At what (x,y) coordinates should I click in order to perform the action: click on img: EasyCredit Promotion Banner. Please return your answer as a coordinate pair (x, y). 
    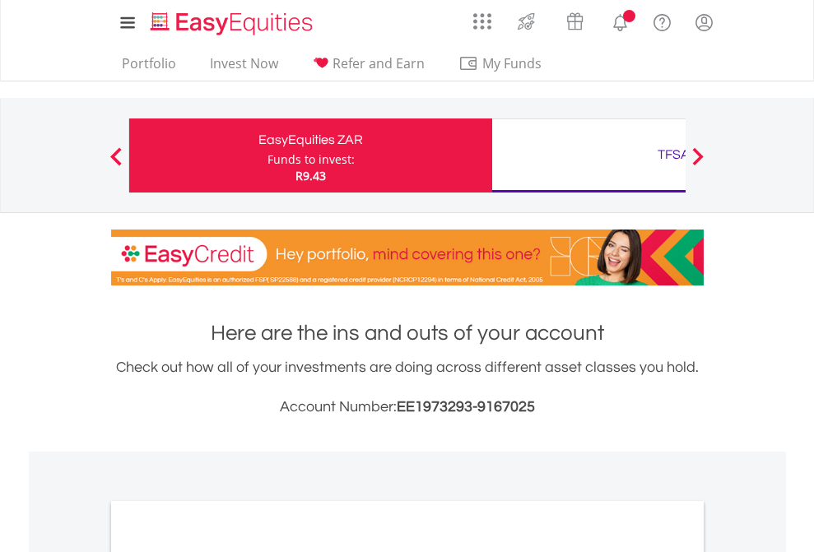
    Looking at the image, I should click on (407, 258).